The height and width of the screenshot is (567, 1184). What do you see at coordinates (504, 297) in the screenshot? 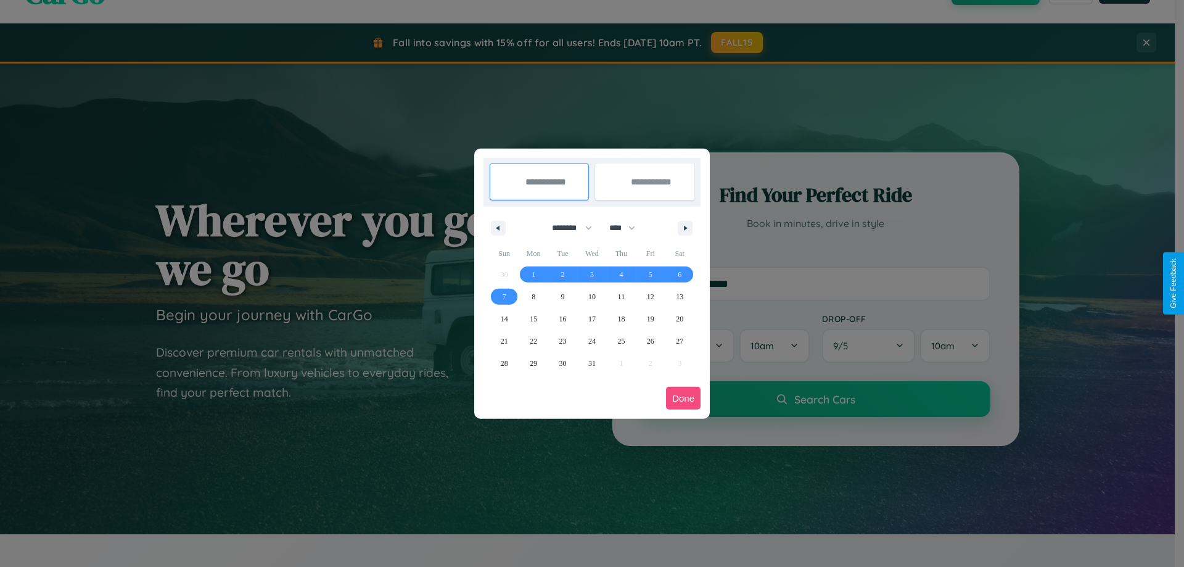
I see `span: 7` at bounding box center [504, 297].